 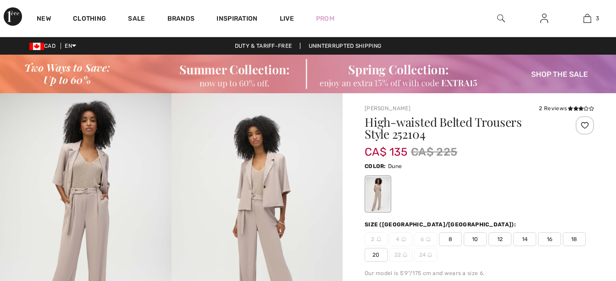 What do you see at coordinates (501, 18) in the screenshot?
I see `img: search the website` at bounding box center [501, 18].